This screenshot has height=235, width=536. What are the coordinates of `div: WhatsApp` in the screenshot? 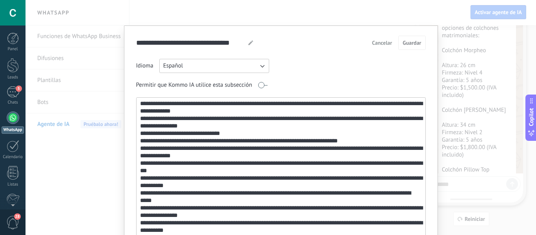 It's located at (13, 130).